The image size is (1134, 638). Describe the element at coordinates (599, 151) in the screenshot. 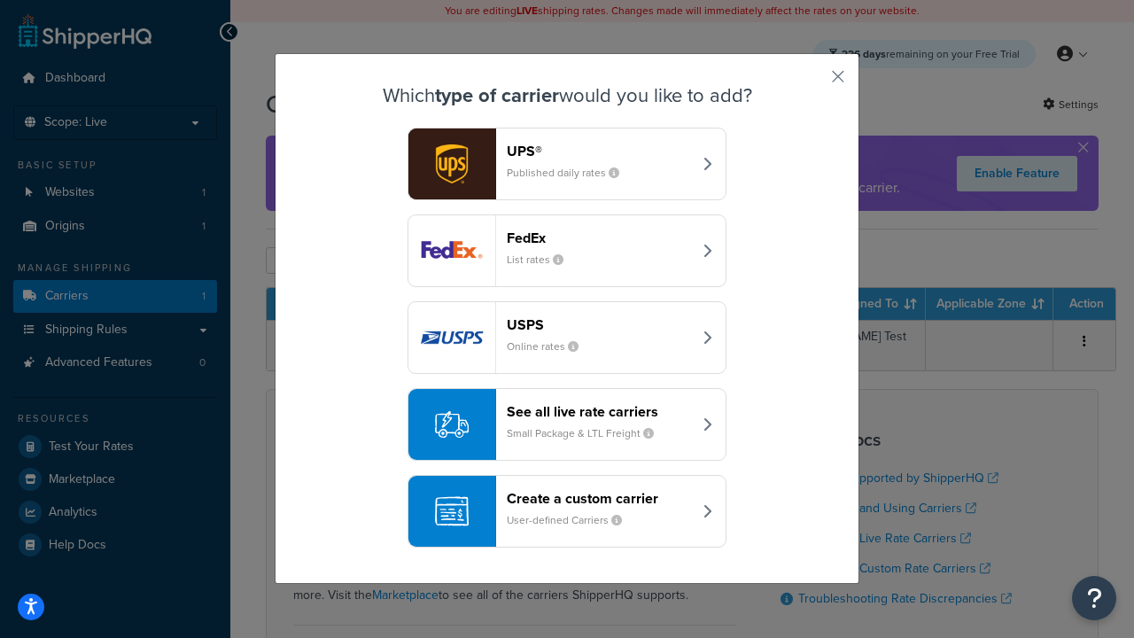

I see `header: UPS®` at that location.